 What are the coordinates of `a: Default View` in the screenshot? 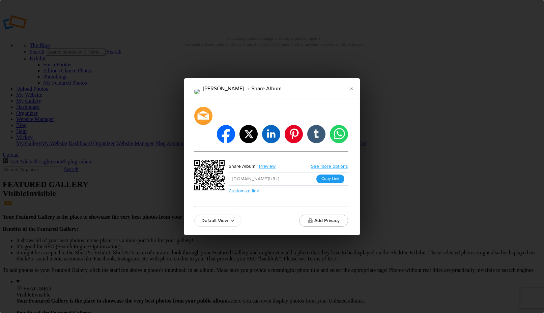 It's located at (218, 221).